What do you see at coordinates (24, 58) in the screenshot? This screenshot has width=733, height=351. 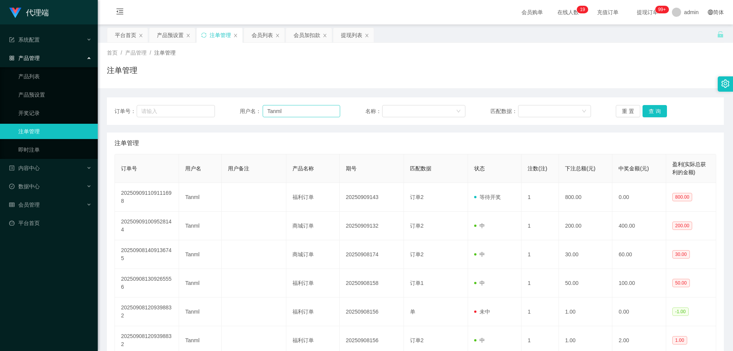 I see `span: 产品管理` at bounding box center [24, 58].